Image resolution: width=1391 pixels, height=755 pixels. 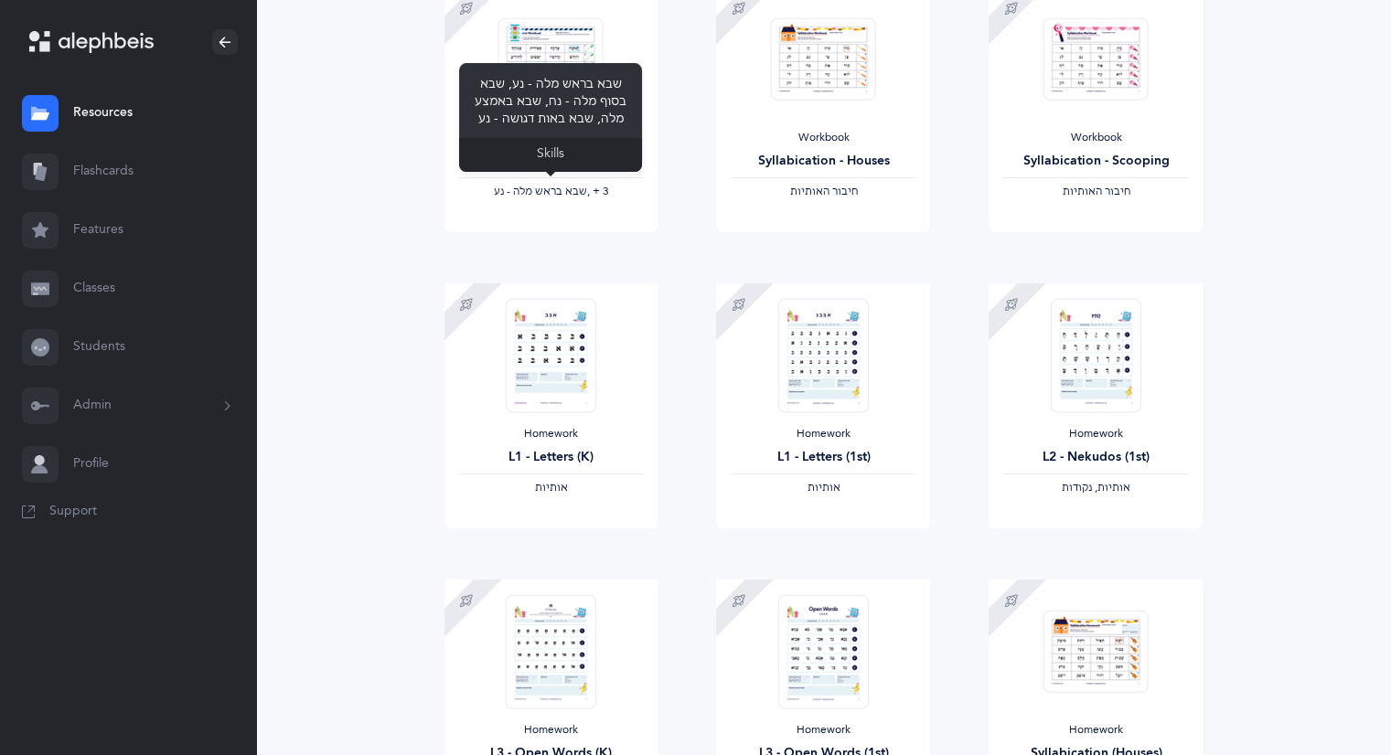 I want to click on span: ‫אותיות, נקודות‬, so click(x=1095, y=487).